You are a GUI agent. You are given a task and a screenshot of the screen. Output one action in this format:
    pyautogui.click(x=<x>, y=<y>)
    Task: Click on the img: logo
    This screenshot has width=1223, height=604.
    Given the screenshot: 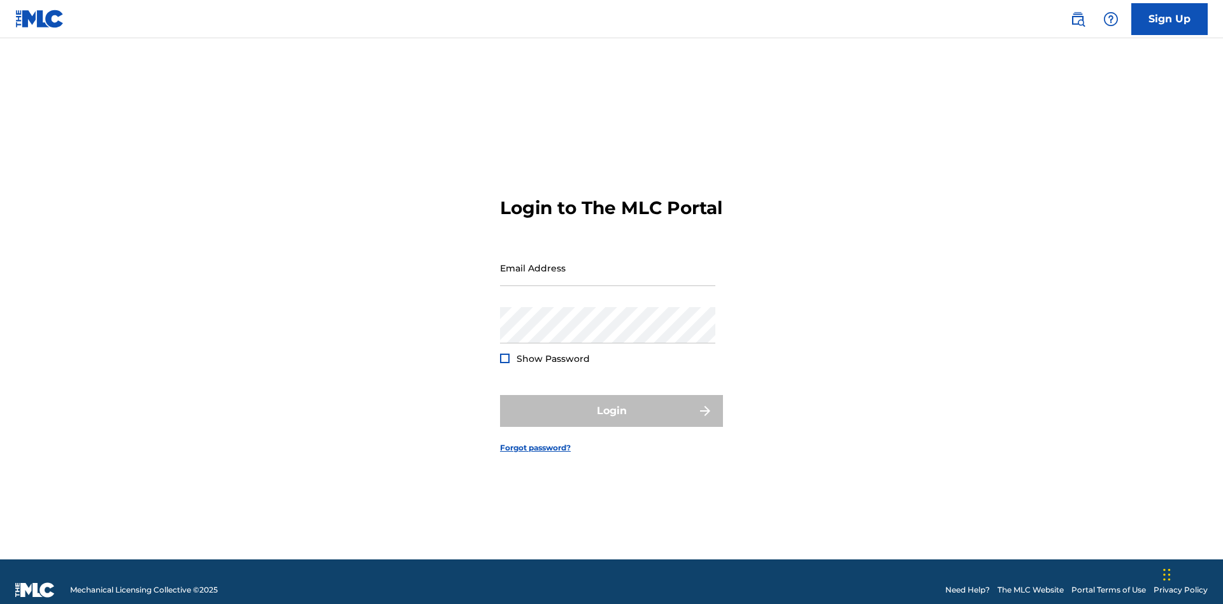 What is the action you would take?
    pyautogui.click(x=35, y=590)
    